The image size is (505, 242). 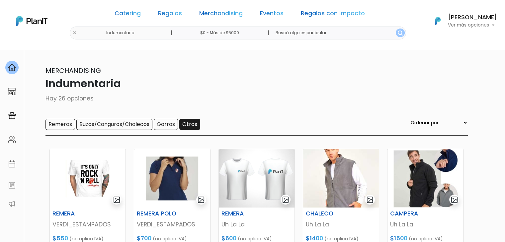 What do you see at coordinates (341, 179) in the screenshot?
I see `img: thumb_WhatsApp_Image_2023-06-15_at_13.51.21.jpeg` at bounding box center [341, 179].